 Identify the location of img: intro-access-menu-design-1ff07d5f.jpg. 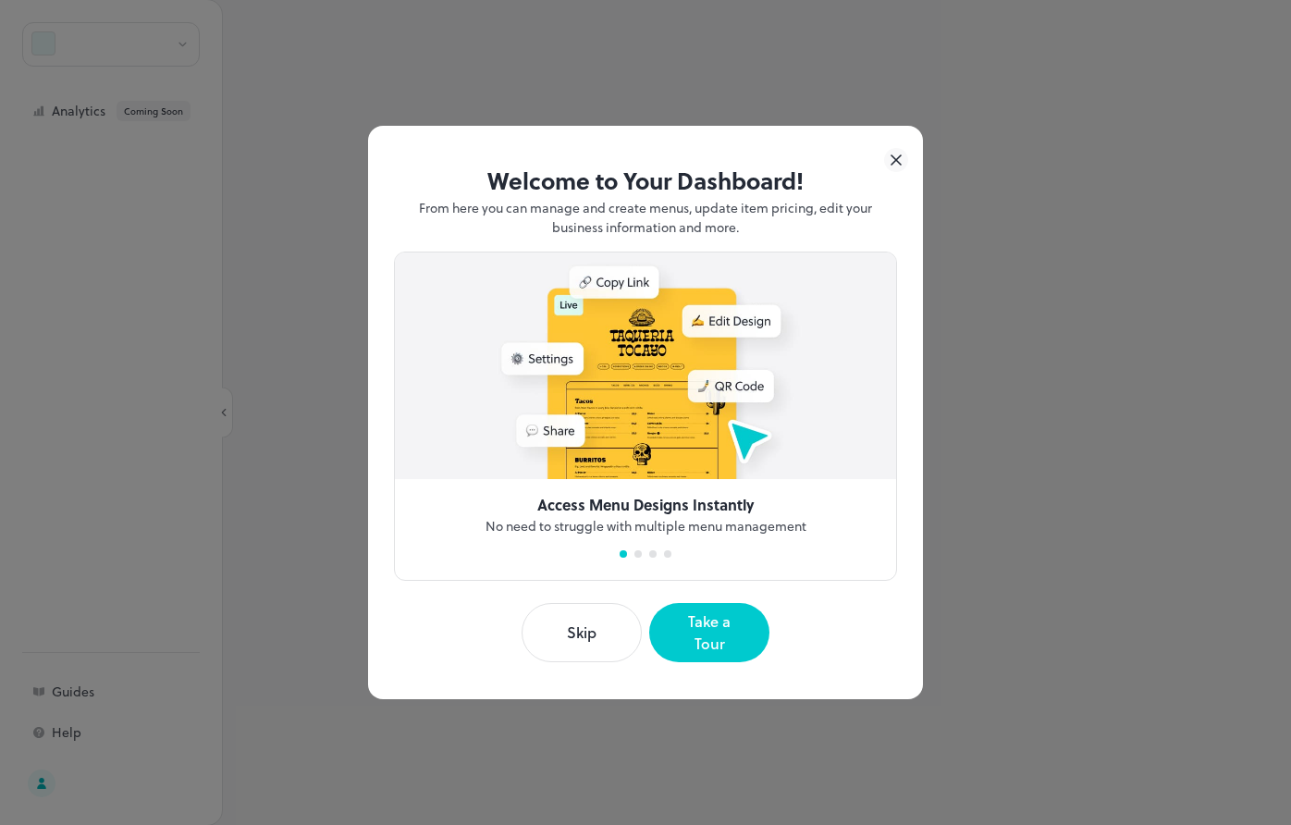
(645, 365).